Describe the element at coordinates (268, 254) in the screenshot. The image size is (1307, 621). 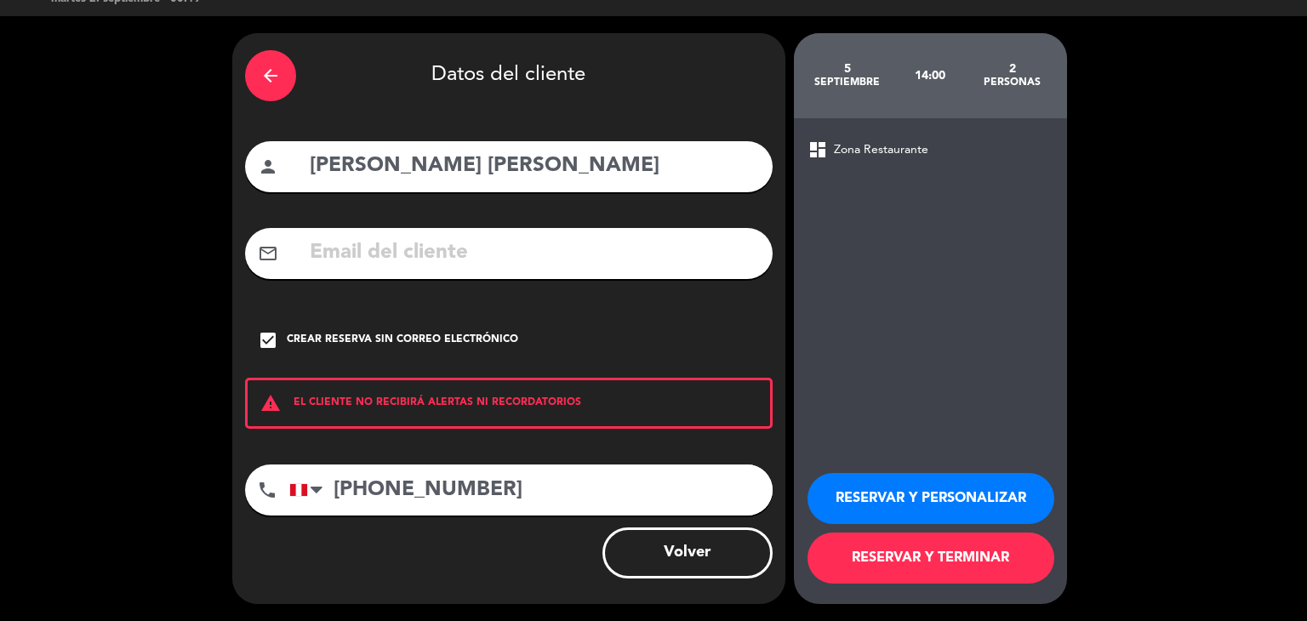
I see `i: mail_outline` at that location.